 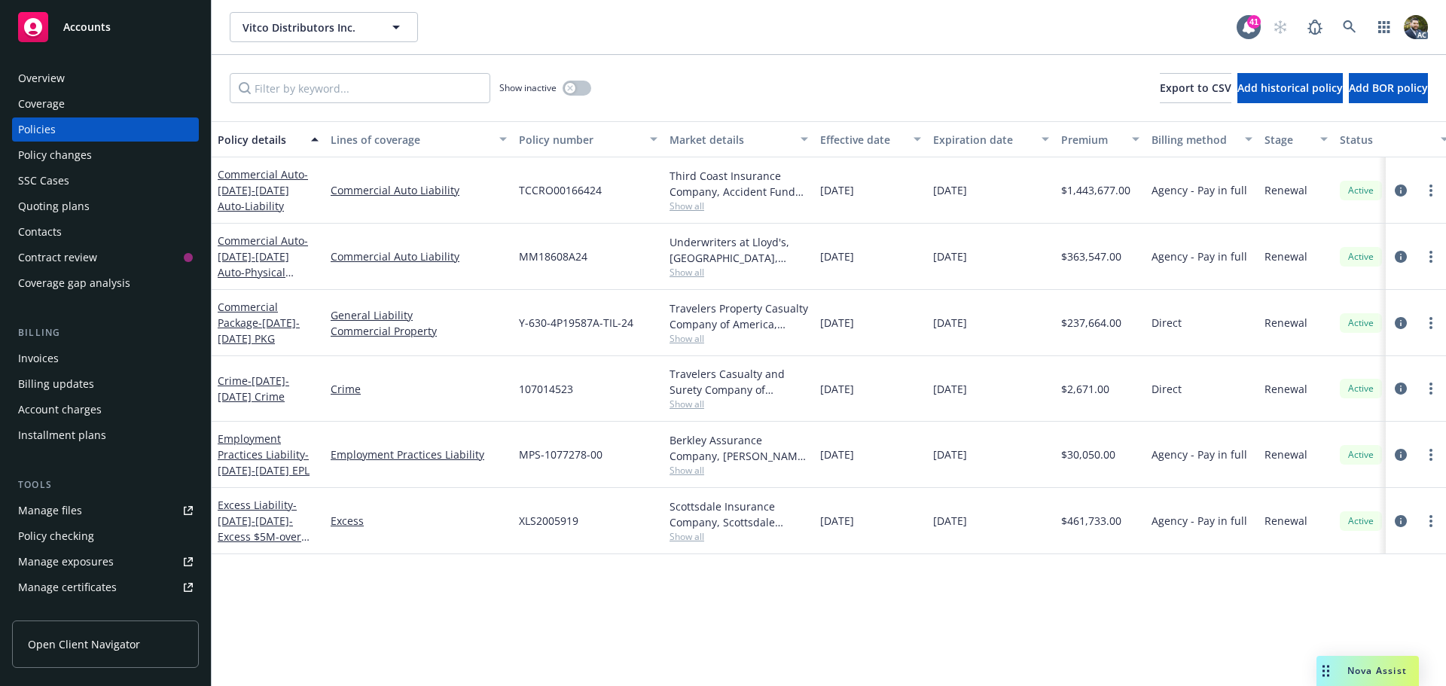 I want to click on div: Installment plans, so click(x=62, y=435).